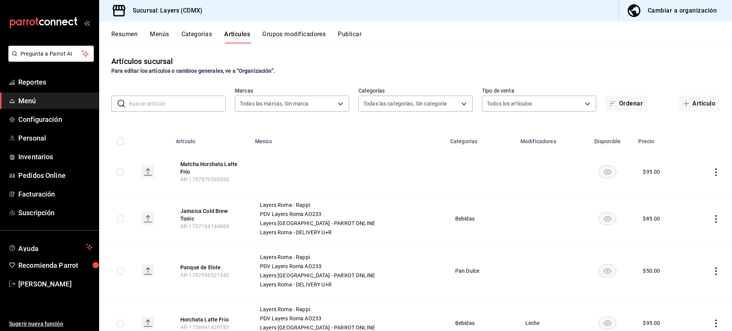 This screenshot has height=331, width=732. Describe the element at coordinates (549, 139) in the screenshot. I see `th: Modificadores` at that location.